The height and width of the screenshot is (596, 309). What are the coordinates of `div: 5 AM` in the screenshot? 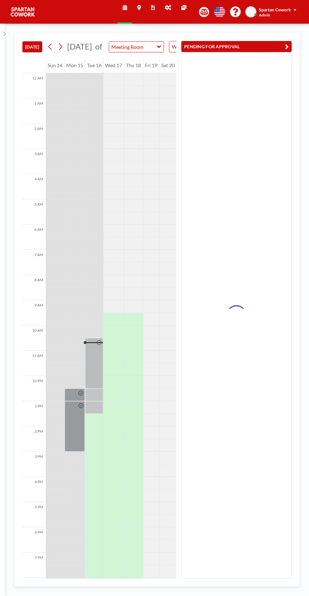 It's located at (34, 212).